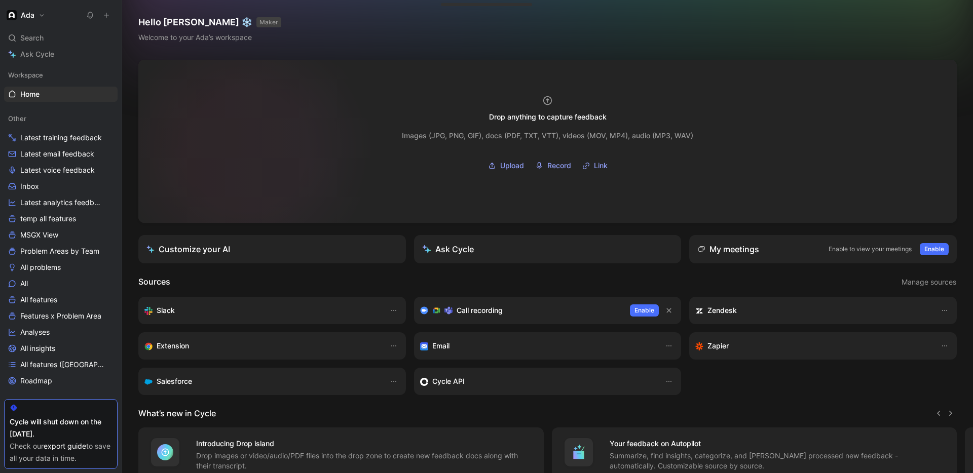  What do you see at coordinates (61, 203) in the screenshot?
I see `a: Latest analytics feedback` at bounding box center [61, 203].